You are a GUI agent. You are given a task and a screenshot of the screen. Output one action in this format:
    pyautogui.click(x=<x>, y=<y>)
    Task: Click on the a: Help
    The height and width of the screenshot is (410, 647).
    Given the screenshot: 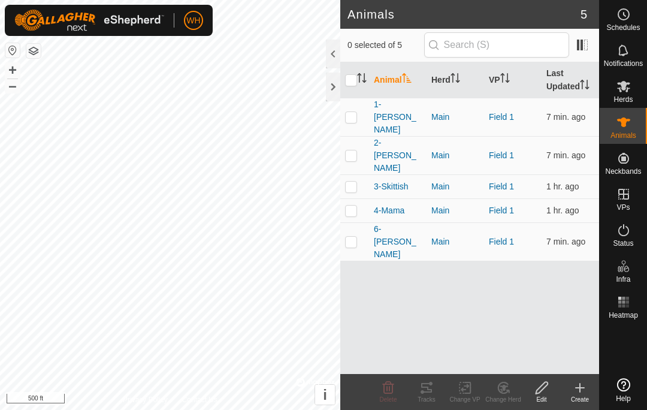 What is the action you would take?
    pyautogui.click(x=623, y=390)
    